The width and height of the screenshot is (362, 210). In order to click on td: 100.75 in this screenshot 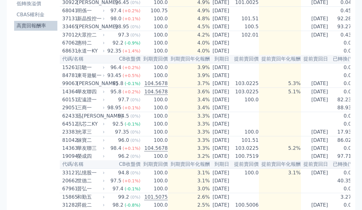, I will do `click(154, 11)`.